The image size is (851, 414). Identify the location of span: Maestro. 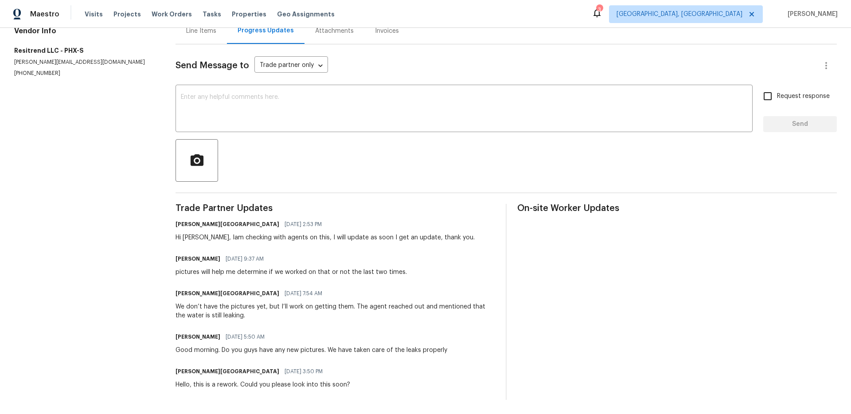
(45, 14).